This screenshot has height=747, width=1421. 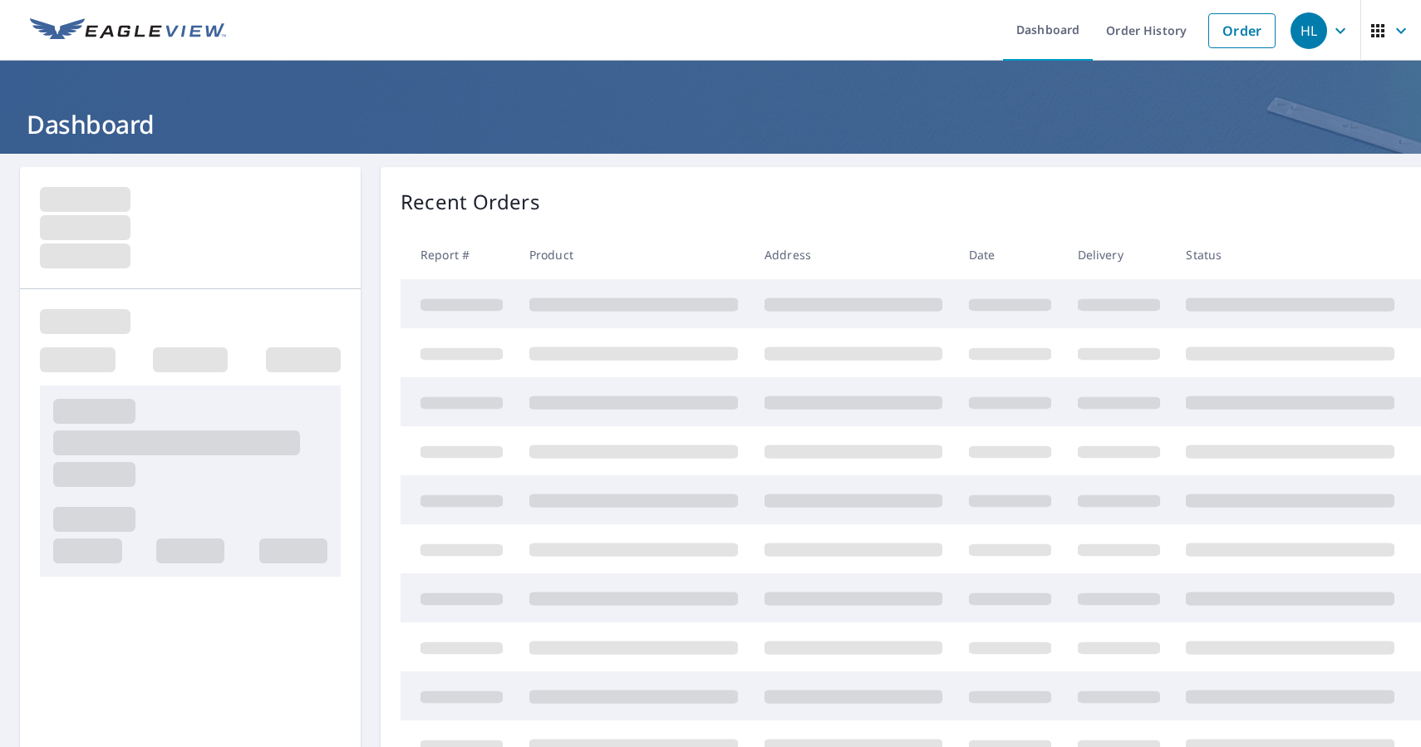 I want to click on th: Delivery, so click(x=1118, y=254).